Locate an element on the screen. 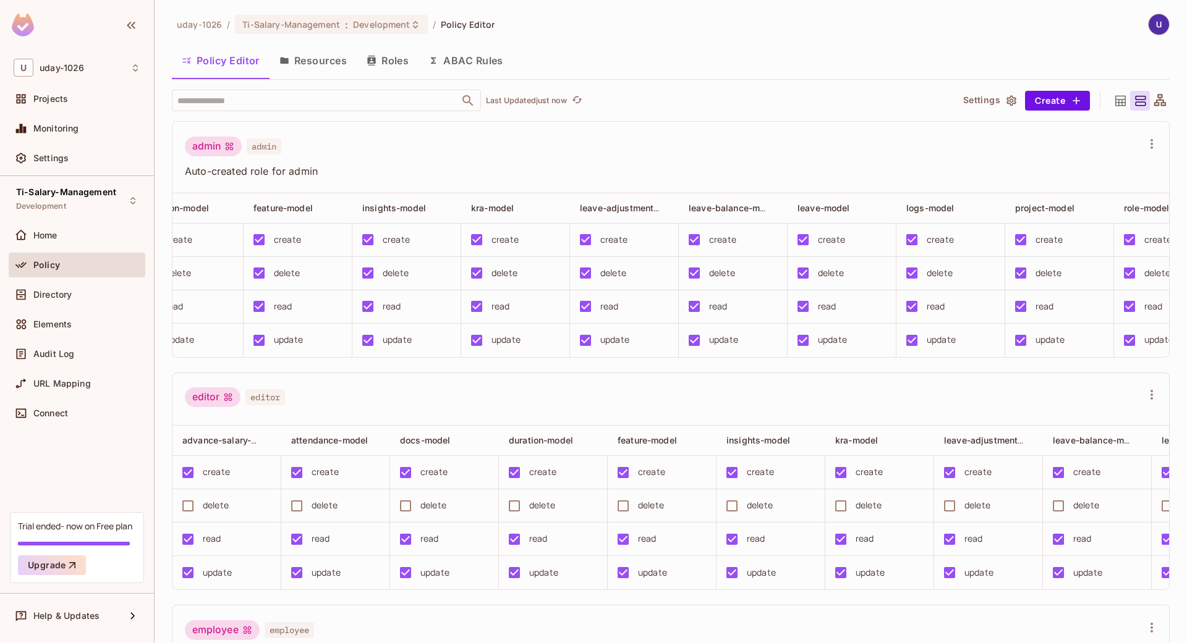 Image resolution: width=1187 pixels, height=643 pixels. span: Connect is located at coordinates (51, 413).